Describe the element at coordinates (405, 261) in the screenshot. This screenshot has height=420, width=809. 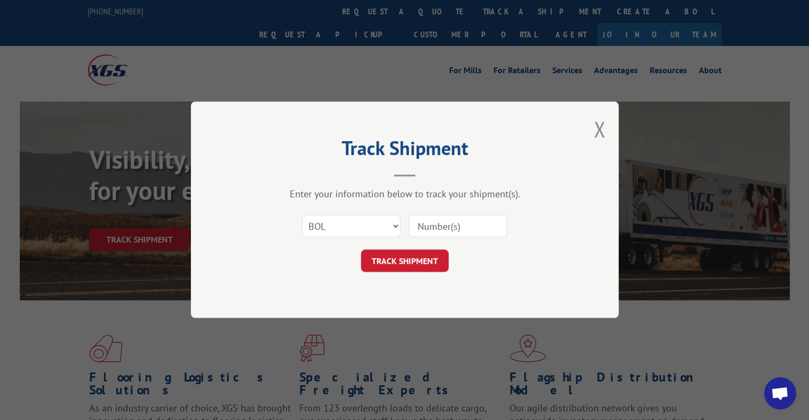
I see `button: TRACK SHIPMENT` at that location.